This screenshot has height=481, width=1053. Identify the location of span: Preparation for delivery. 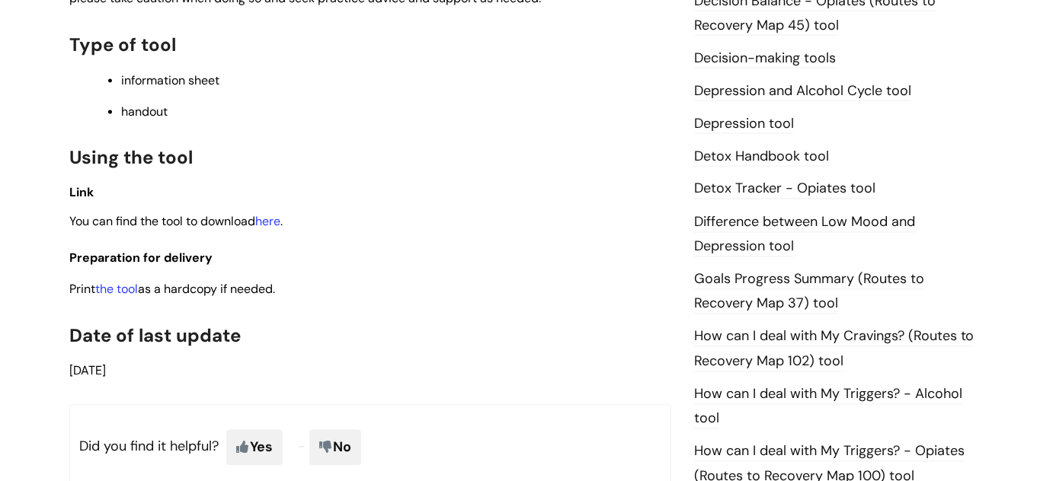
(141, 258).